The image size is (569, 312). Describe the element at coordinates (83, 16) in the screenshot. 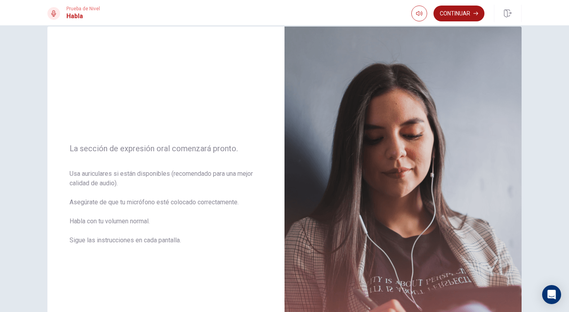

I see `h1: Habla` at that location.